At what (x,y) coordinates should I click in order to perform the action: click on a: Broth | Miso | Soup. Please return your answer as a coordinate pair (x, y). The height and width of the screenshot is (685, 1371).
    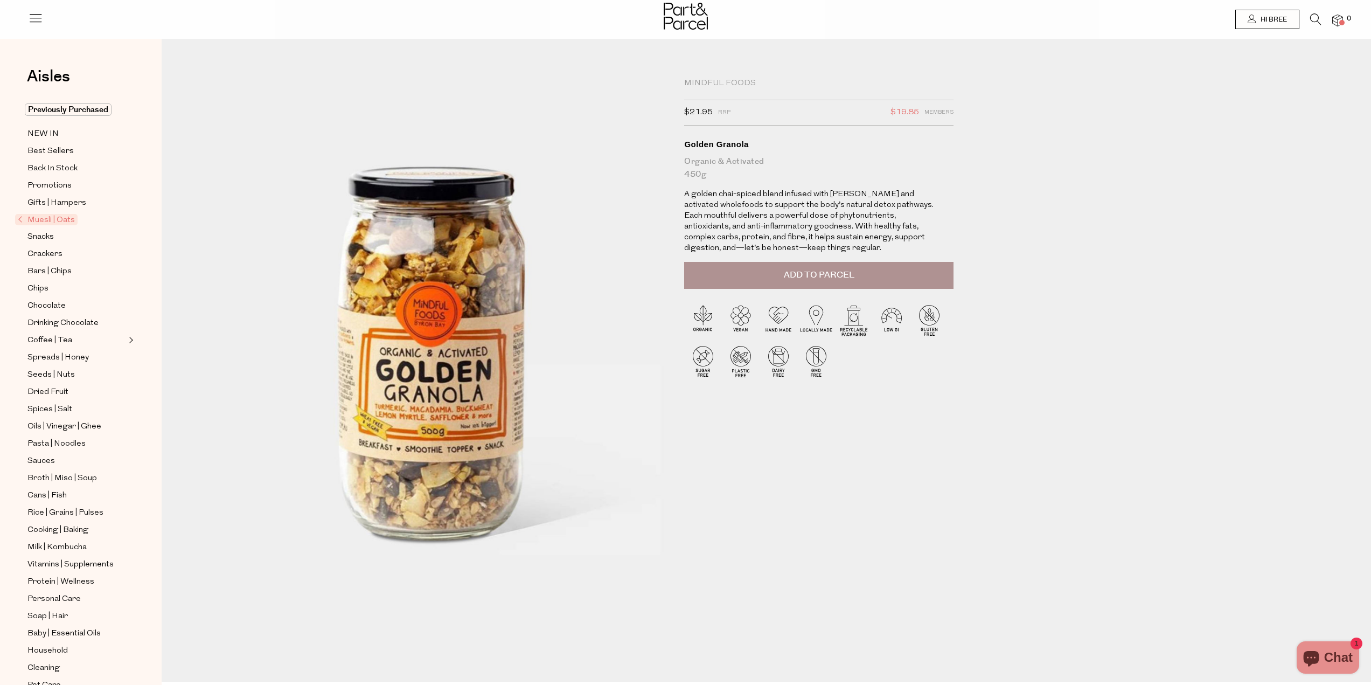
    Looking at the image, I should click on (77, 478).